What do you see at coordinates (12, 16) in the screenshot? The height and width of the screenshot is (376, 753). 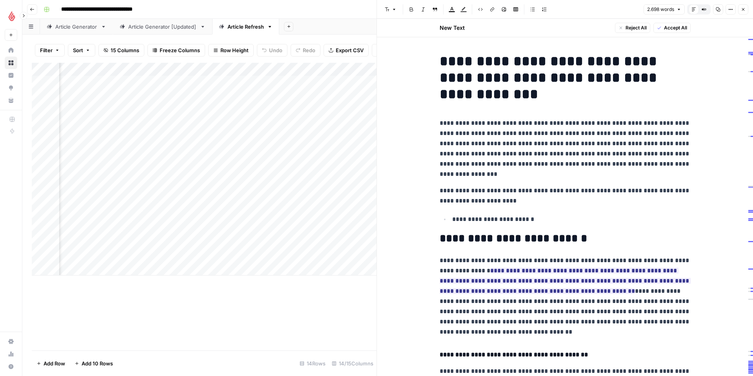 I see `img: Lightspeed Logo` at bounding box center [12, 16].